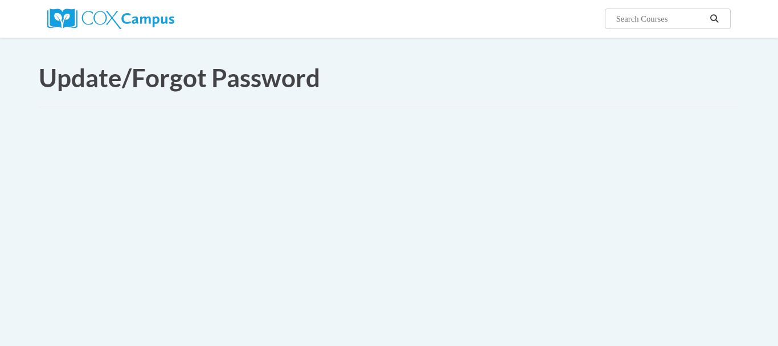 The image size is (778, 346). What do you see at coordinates (179, 77) in the screenshot?
I see `span: Update/Forgot Password` at bounding box center [179, 77].